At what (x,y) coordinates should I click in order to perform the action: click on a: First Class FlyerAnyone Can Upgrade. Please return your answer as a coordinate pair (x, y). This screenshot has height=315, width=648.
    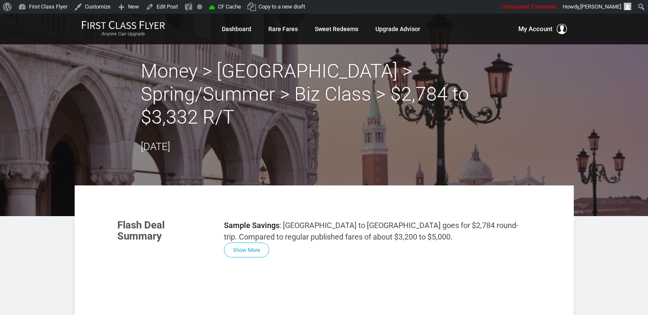
    Looking at the image, I should click on (123, 29).